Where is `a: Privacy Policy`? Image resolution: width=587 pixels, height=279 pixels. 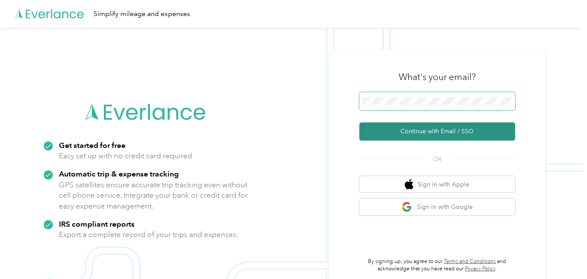 a: Privacy Policy is located at coordinates (480, 269).